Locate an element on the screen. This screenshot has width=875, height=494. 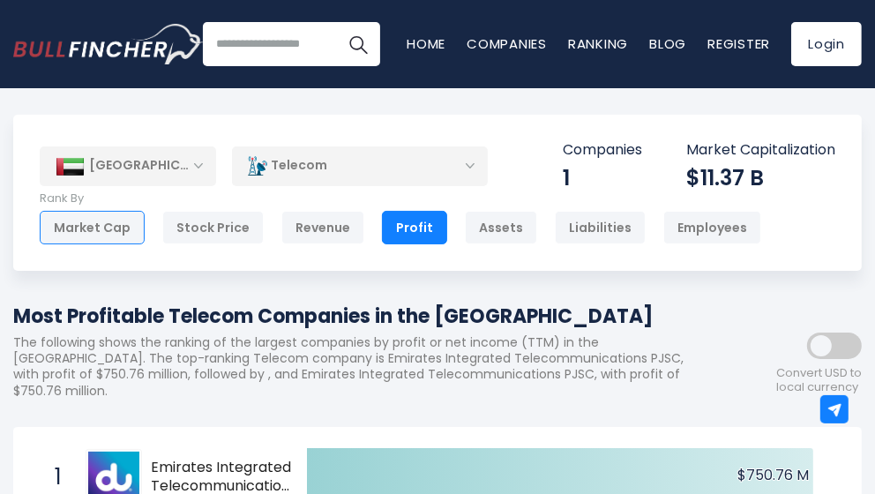
div: Market Cap is located at coordinates (92, 228).